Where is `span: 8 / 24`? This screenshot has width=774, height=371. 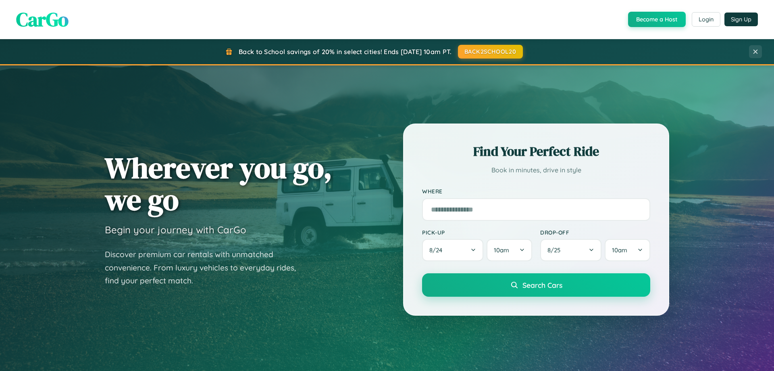 span: 8 / 24 is located at coordinates (438, 250).